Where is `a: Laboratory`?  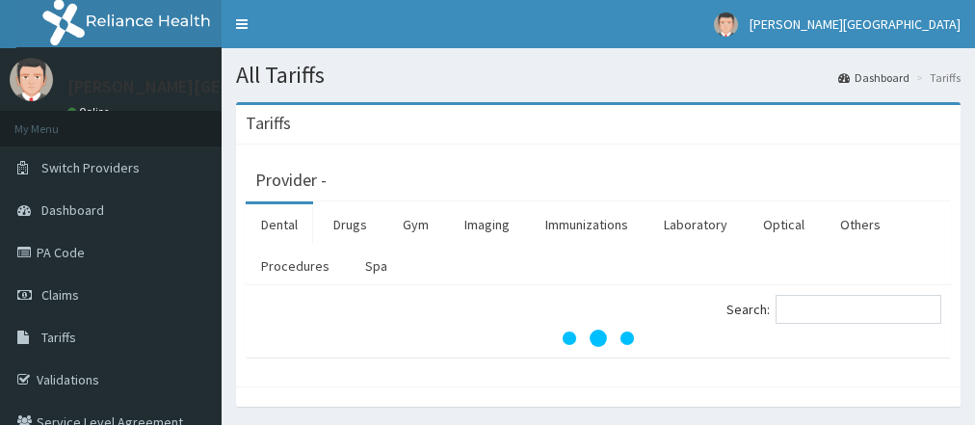
a: Laboratory is located at coordinates (696, 224).